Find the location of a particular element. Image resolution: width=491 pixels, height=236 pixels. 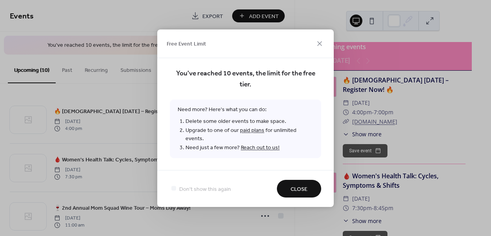

a: Reach out to us! is located at coordinates (260, 147).